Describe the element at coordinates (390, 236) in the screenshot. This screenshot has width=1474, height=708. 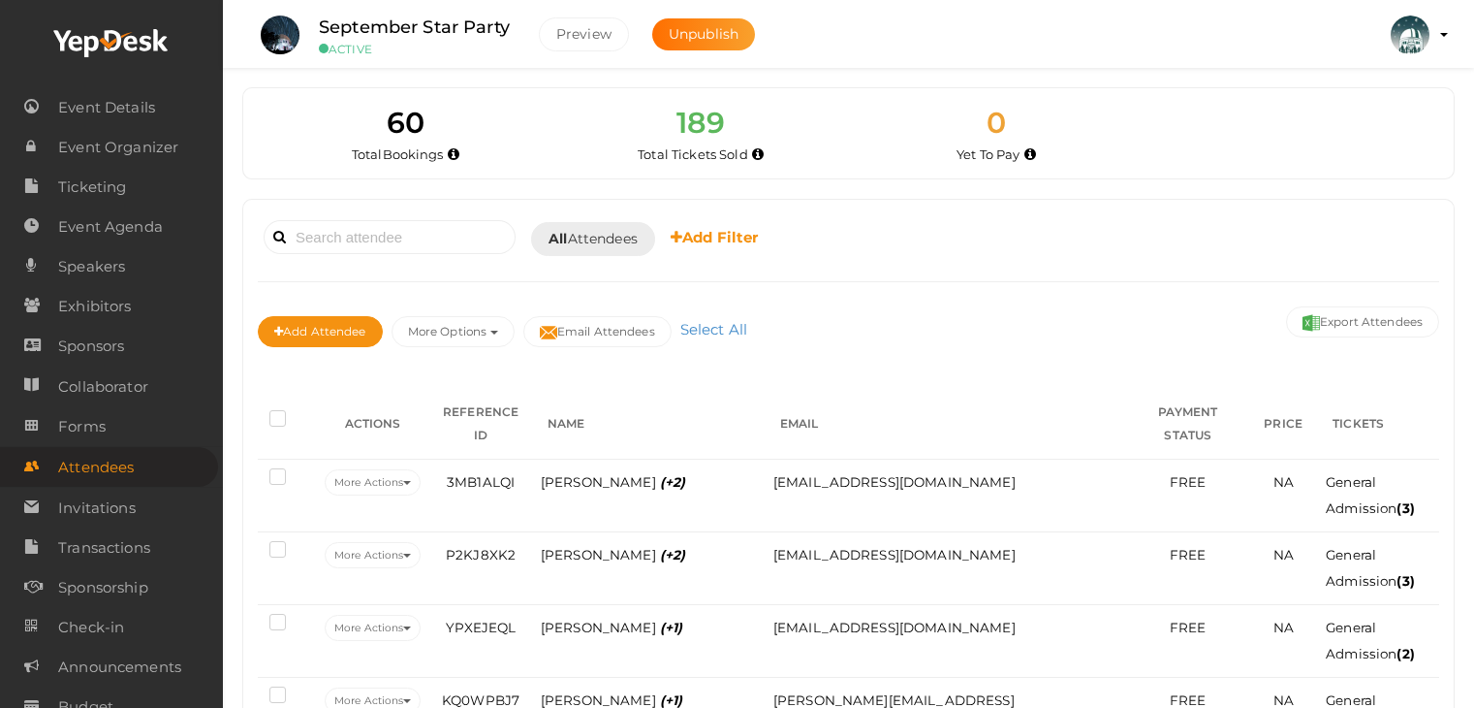
I see `input: Search attendee` at that location.